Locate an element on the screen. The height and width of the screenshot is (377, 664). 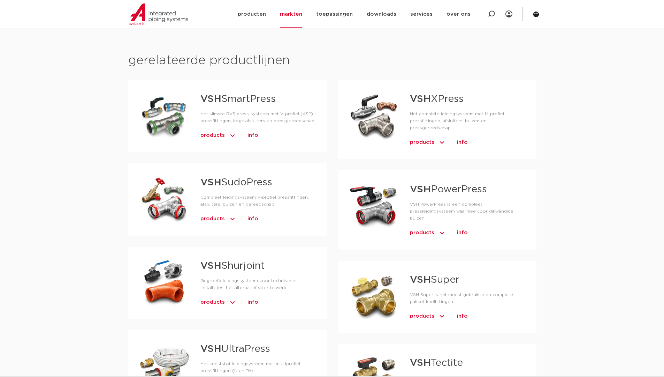
a: VSHUltraPress is located at coordinates (235, 349).